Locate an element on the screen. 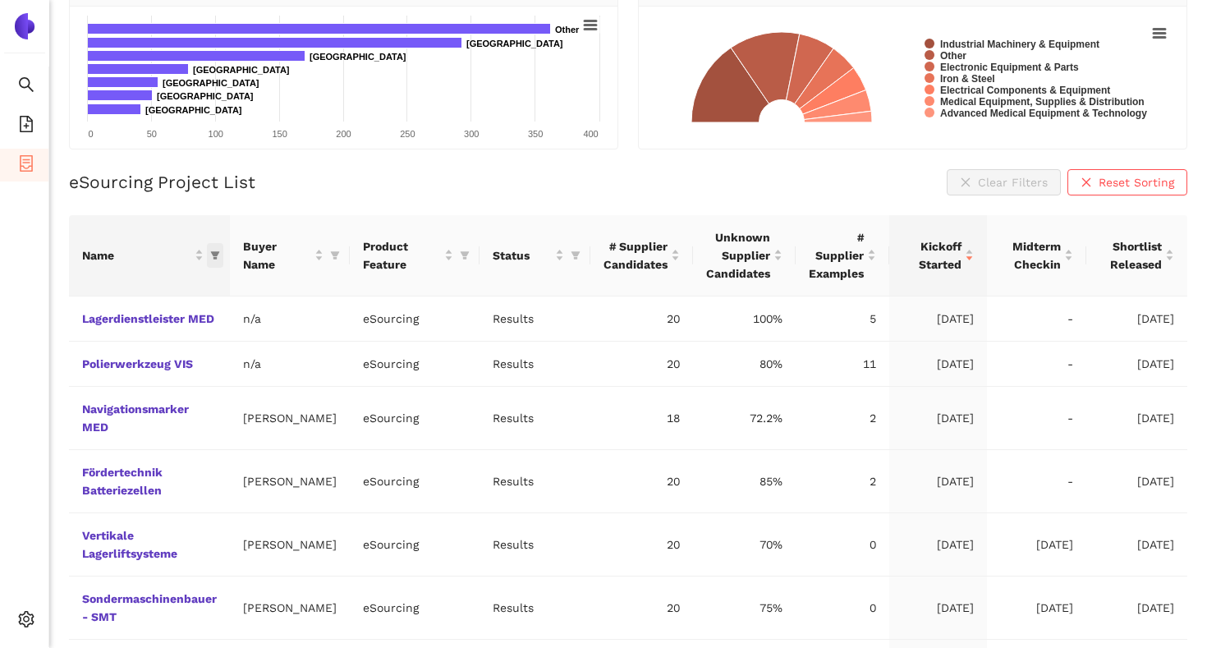 The image size is (1207, 648). button: closeClear Filters is located at coordinates (1003, 182).